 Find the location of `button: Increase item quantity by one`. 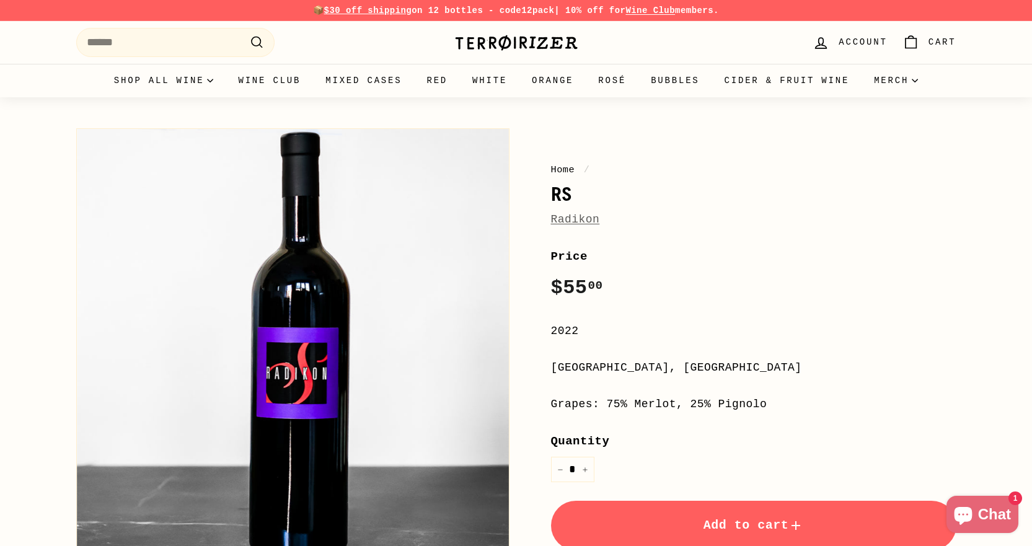

button: Increase item quantity by one is located at coordinates (585, 469).